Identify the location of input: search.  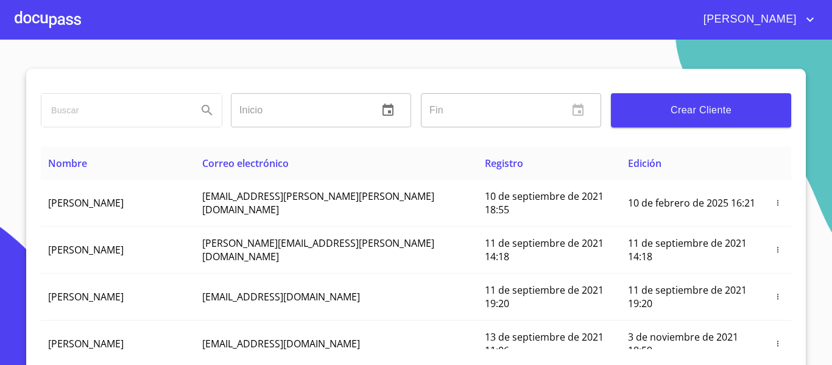
(114, 110).